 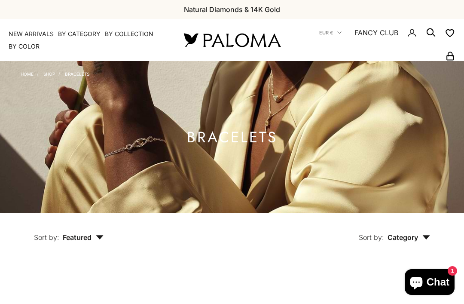 I want to click on a: Home, so click(x=27, y=74).